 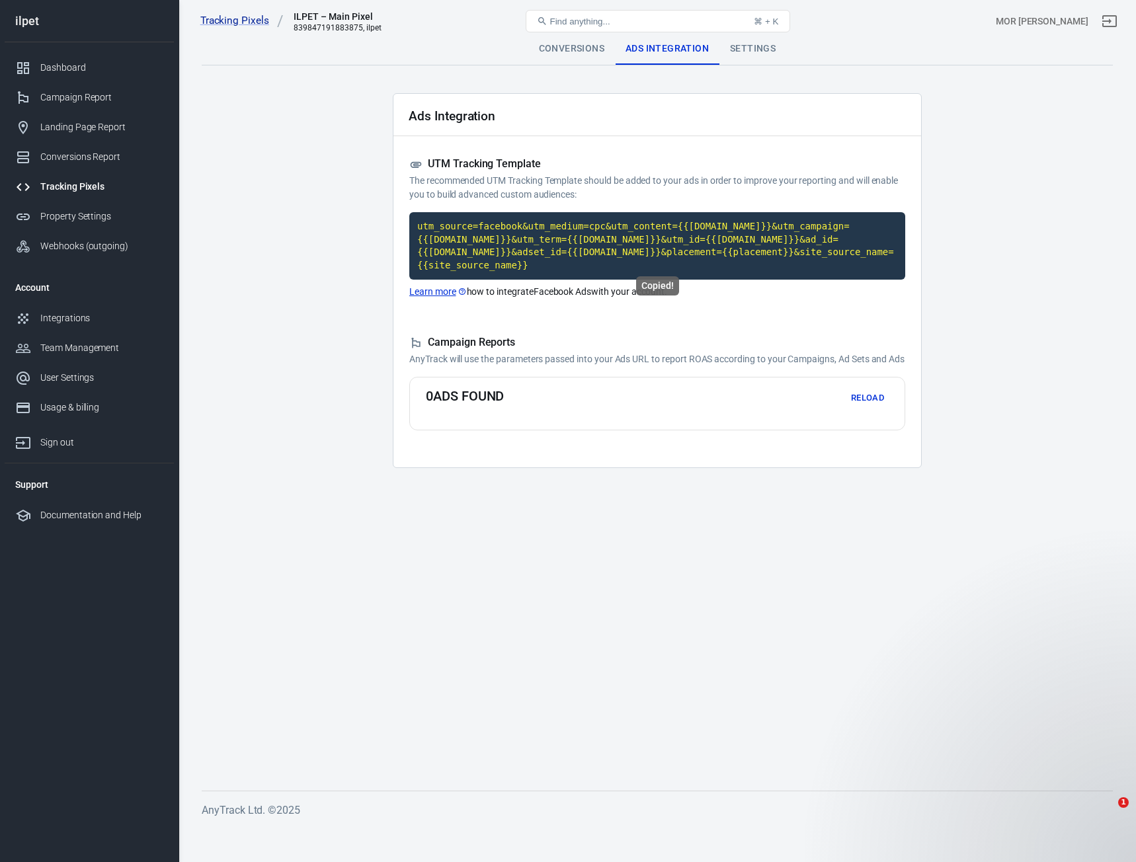 I want to click on a: Property Settings, so click(x=89, y=216).